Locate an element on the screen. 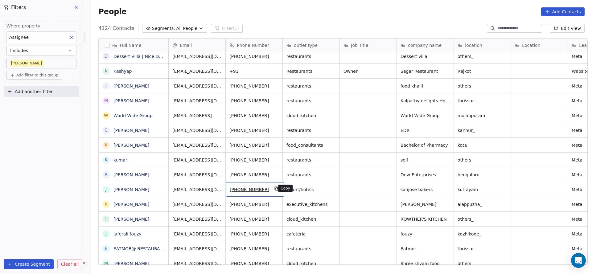 The image size is (592, 274). div: j is located at coordinates (106, 234).